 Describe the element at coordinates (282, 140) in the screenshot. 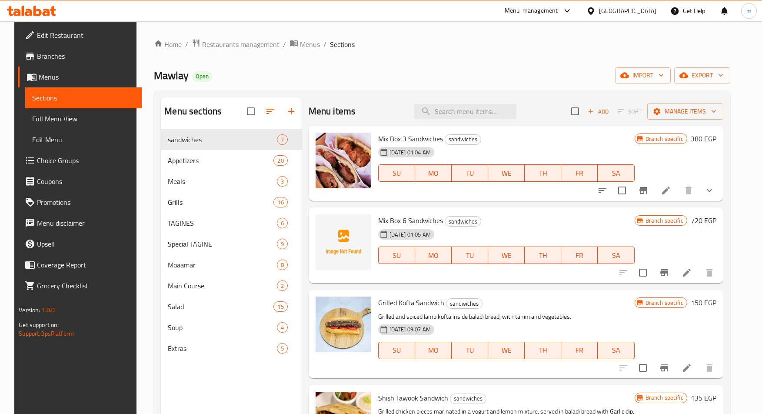

I see `span: 7` at that location.